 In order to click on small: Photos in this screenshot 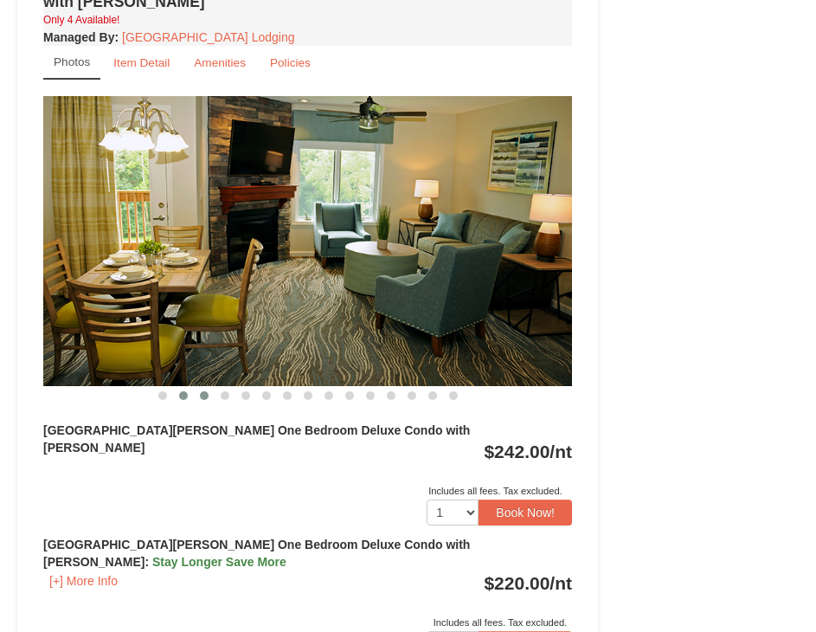, I will do `click(72, 61)`.